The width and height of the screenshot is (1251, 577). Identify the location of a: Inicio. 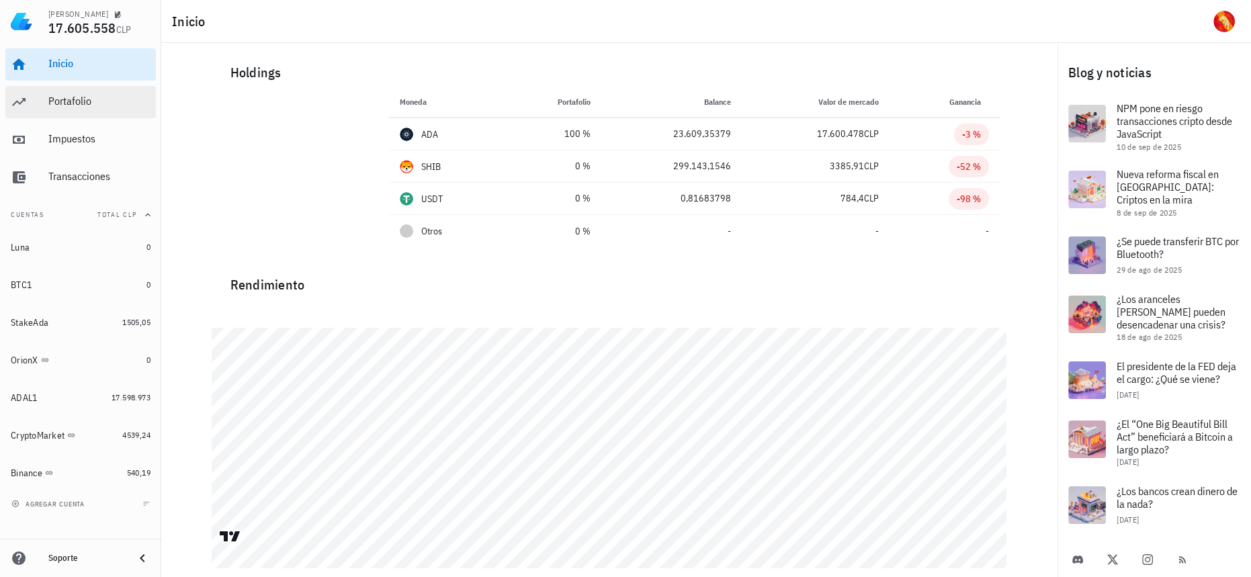
(81, 65).